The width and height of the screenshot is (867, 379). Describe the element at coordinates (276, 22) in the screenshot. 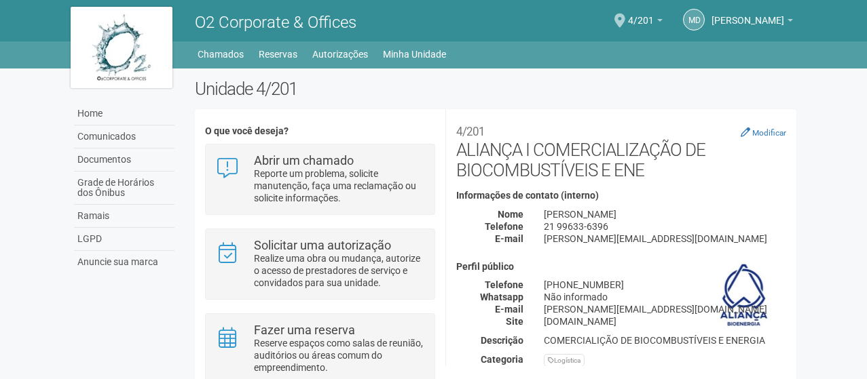

I see `span: O2 Corporate & Offices` at that location.